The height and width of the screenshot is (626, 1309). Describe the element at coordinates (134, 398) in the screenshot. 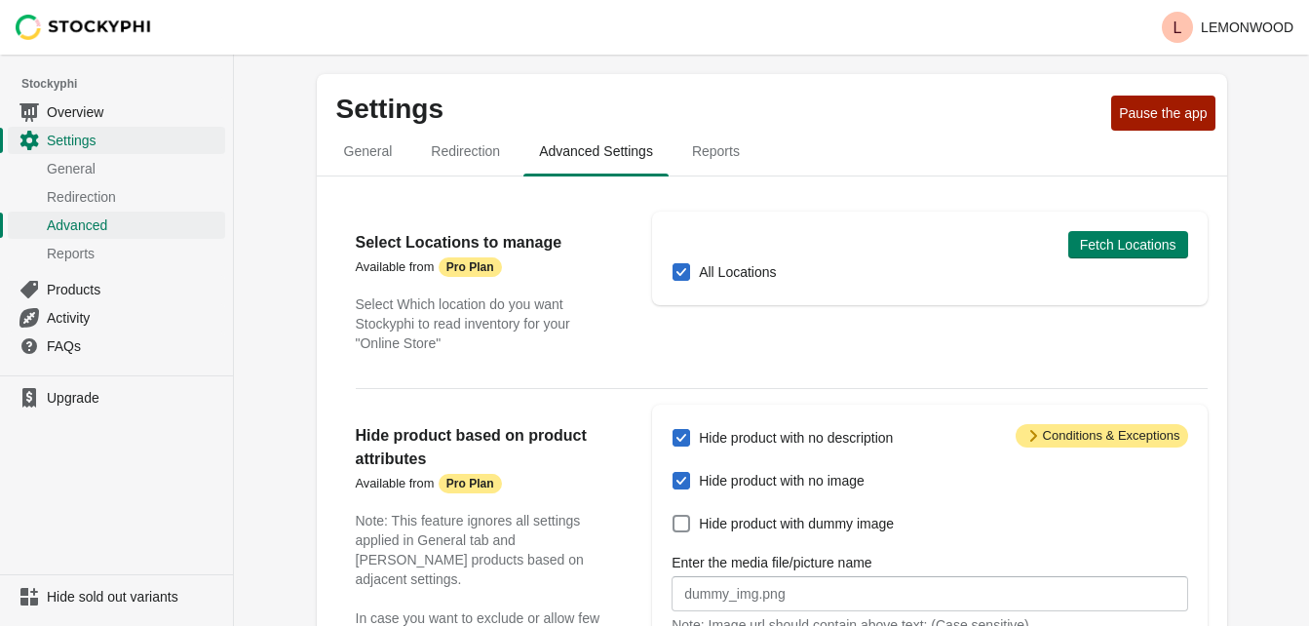

I see `span: Upgrade` at that location.